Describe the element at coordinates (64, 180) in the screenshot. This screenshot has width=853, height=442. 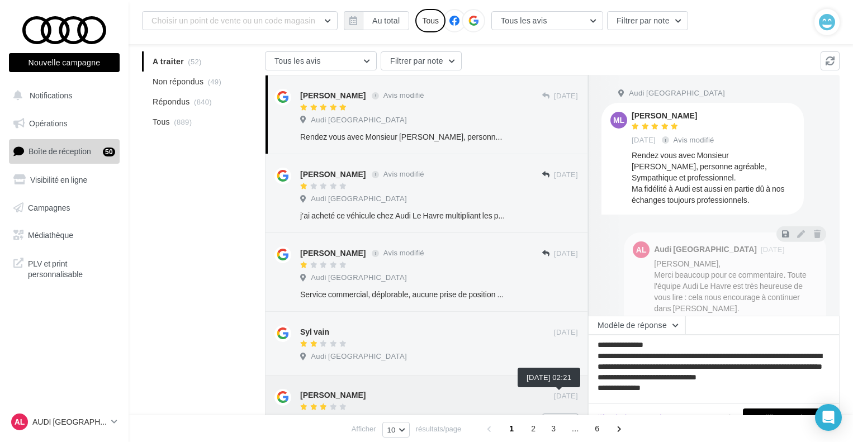
I see `a: Visibilité en ligne` at that location.